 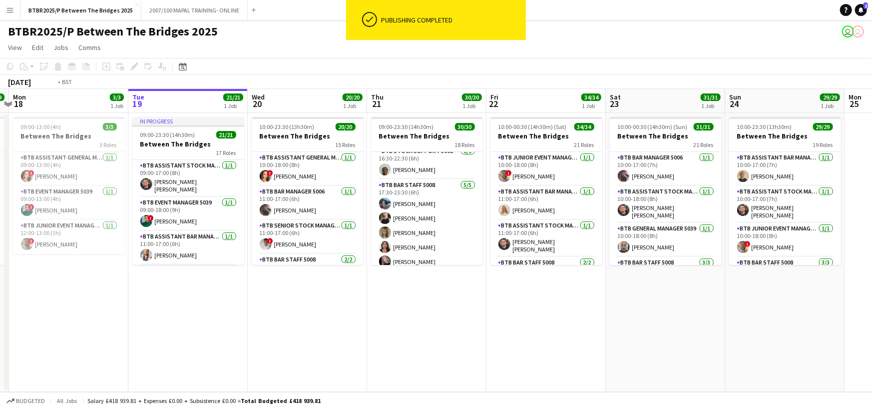 I want to click on span: View, so click(x=15, y=47).